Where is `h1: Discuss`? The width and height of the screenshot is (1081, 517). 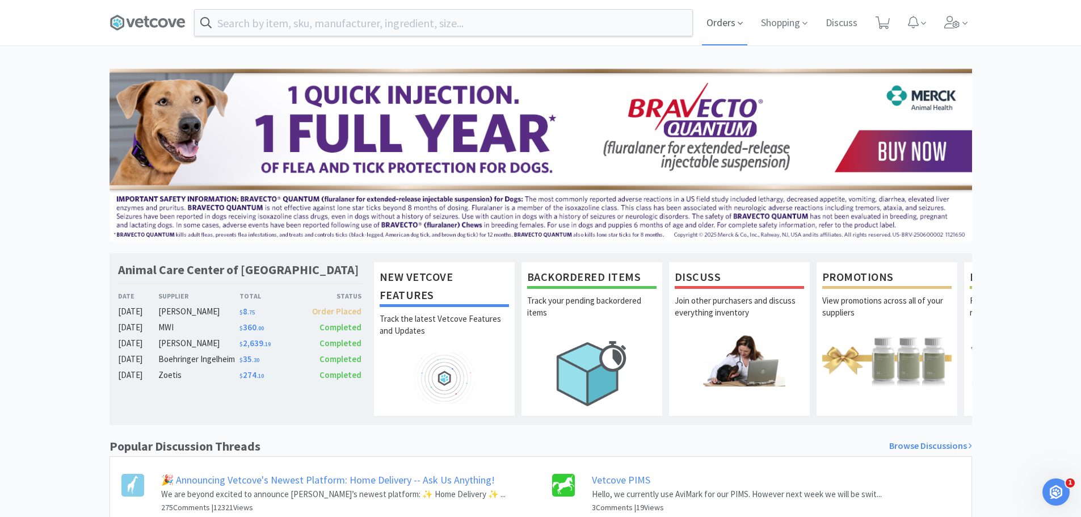
h1: Discuss is located at coordinates (740, 278).